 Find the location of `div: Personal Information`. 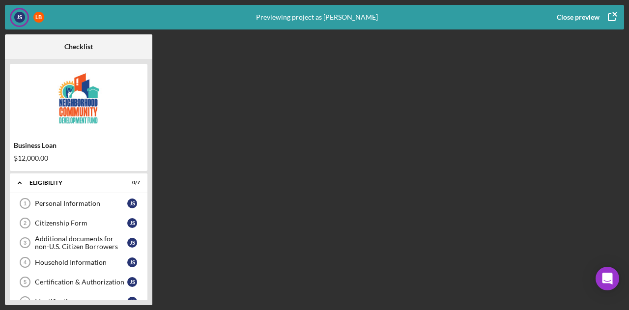

div: Personal Information is located at coordinates (81, 203).